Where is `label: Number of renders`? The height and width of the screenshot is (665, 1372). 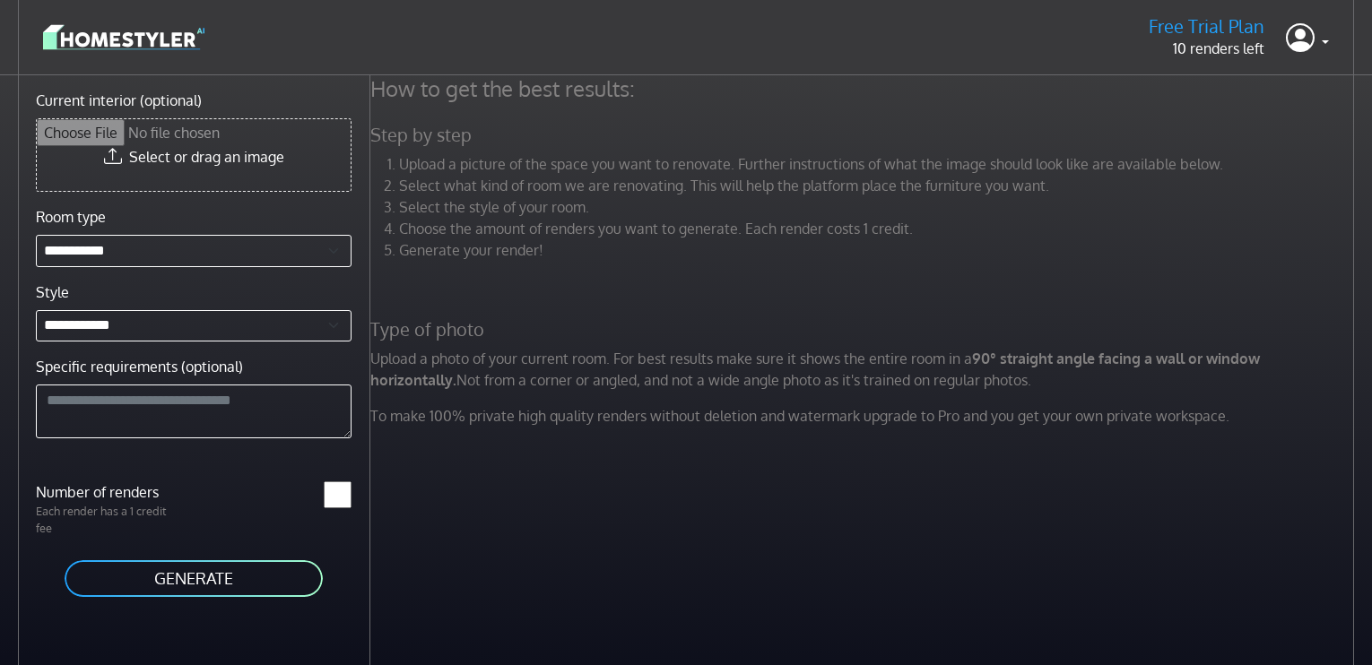
label: Number of renders is located at coordinates (109, 492).